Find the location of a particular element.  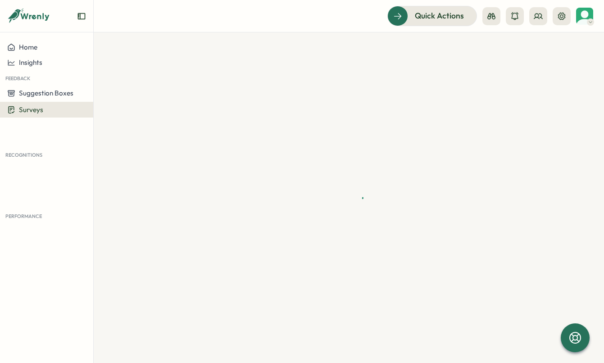

button: Expand sidebar is located at coordinates (82, 16).